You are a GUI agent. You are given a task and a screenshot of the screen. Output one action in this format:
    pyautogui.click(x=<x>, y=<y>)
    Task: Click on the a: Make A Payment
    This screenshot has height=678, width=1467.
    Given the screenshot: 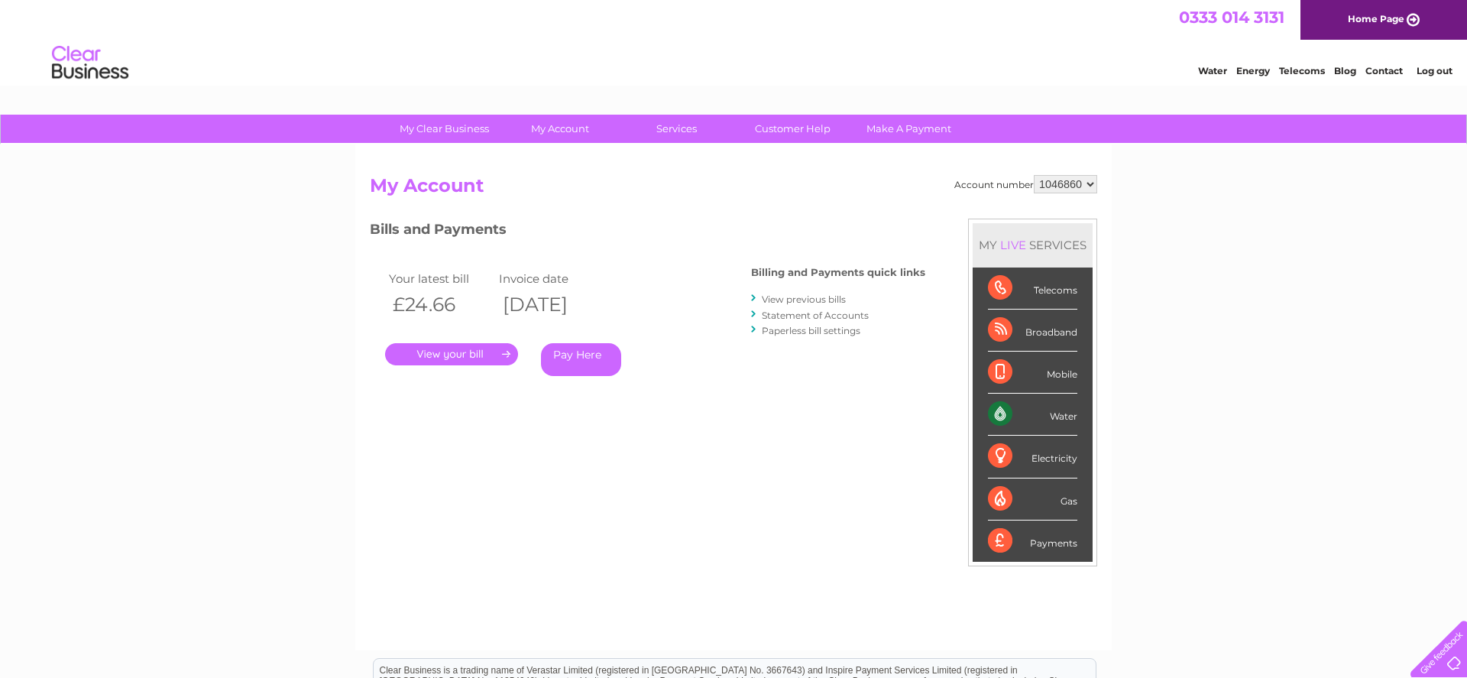 What is the action you would take?
    pyautogui.click(x=909, y=128)
    